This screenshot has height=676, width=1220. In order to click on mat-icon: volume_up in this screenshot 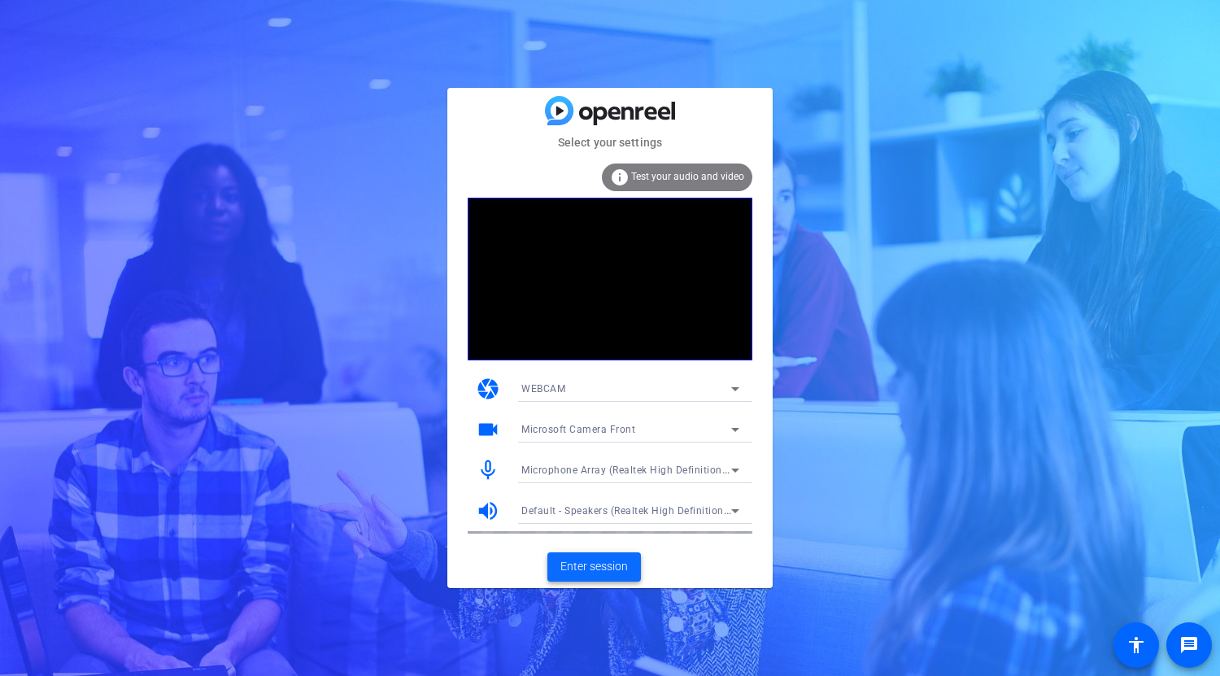, I will do `click(488, 511)`.